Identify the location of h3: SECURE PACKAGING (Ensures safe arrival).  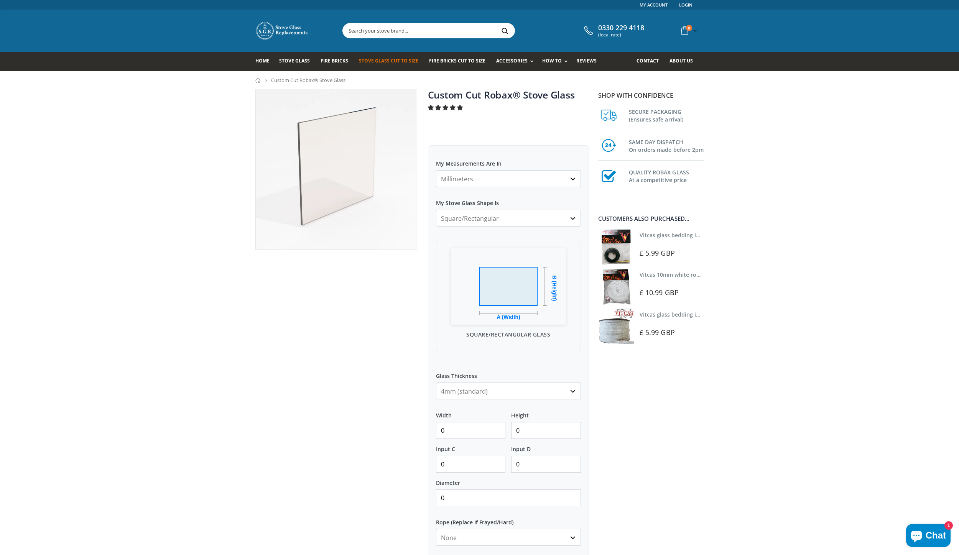
(667, 115).